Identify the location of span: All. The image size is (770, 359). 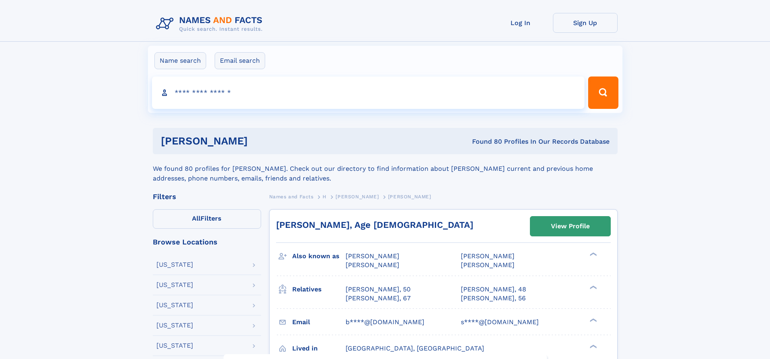
(196, 218).